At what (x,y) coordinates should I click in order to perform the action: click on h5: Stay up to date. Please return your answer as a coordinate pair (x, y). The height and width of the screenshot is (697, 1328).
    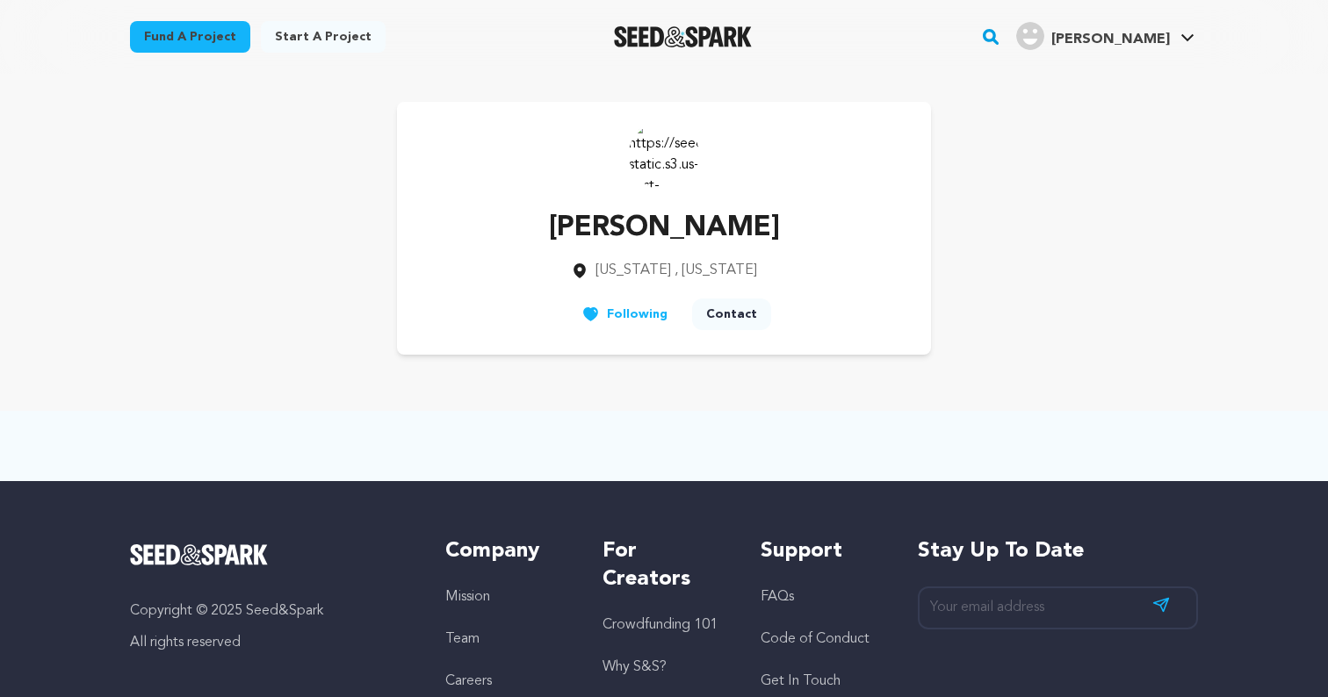
    Looking at the image, I should click on (1057, 552).